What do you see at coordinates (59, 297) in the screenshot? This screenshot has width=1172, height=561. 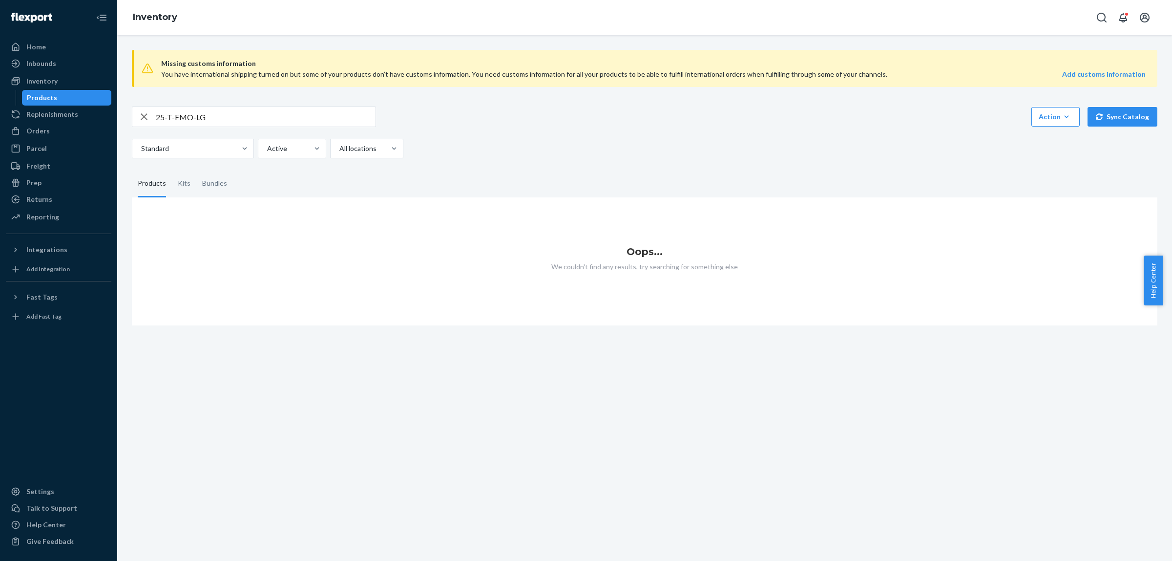 I see `button: Fast Tags` at bounding box center [59, 297].